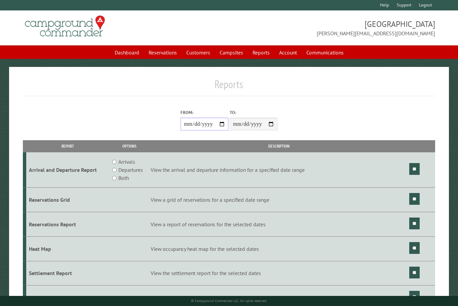  Describe the element at coordinates (279, 249) in the screenshot. I see `td: View occupancy heat map for the selected dates` at that location.